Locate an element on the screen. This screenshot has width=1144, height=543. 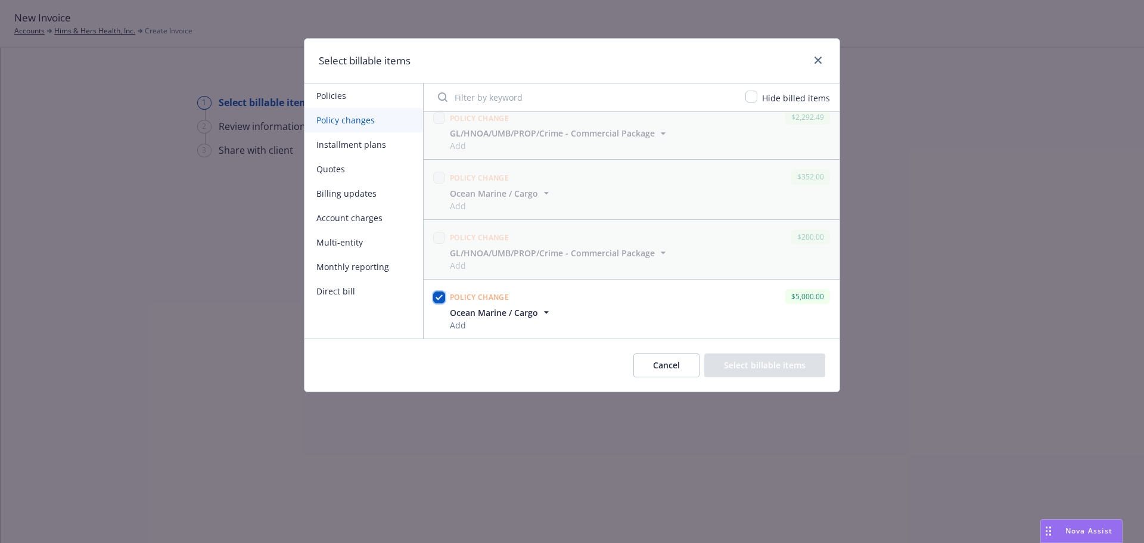
div: $200.00 is located at coordinates (810, 236).